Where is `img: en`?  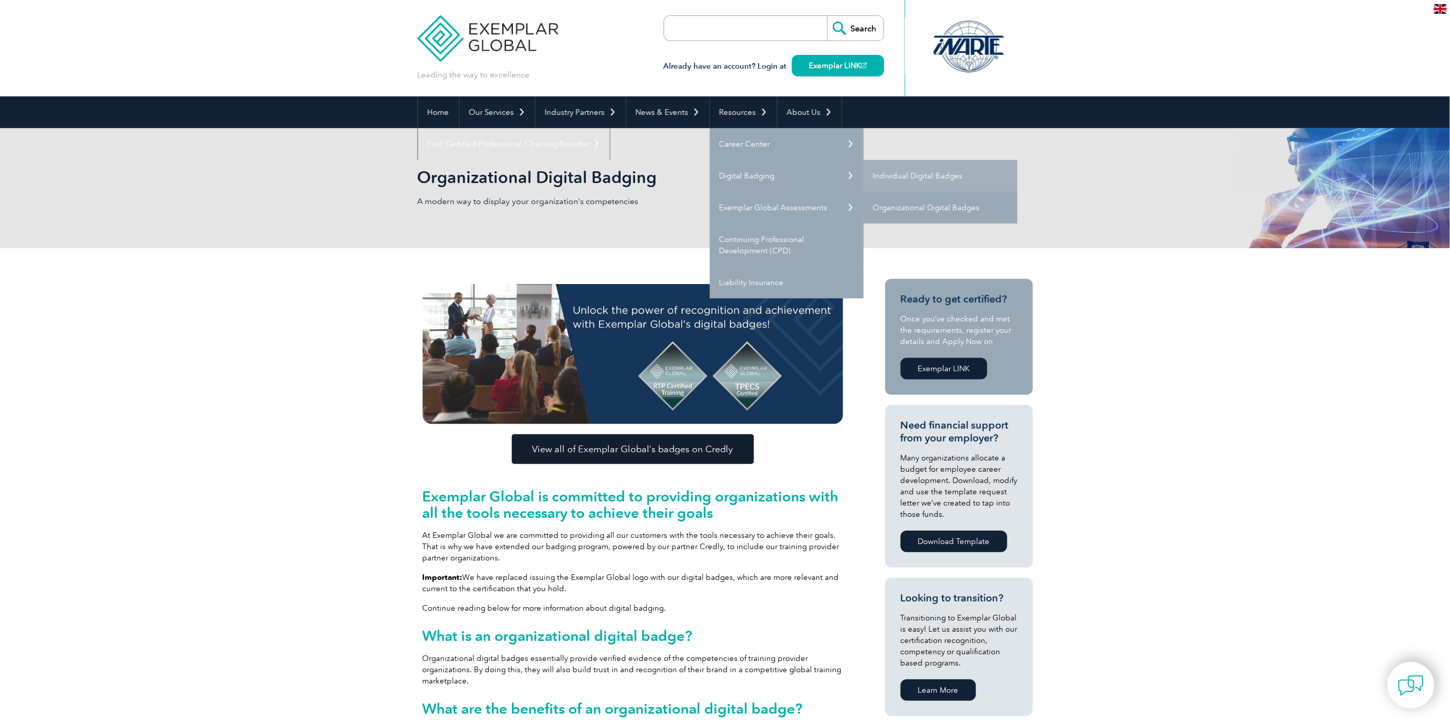
img: en is located at coordinates (1440, 9).